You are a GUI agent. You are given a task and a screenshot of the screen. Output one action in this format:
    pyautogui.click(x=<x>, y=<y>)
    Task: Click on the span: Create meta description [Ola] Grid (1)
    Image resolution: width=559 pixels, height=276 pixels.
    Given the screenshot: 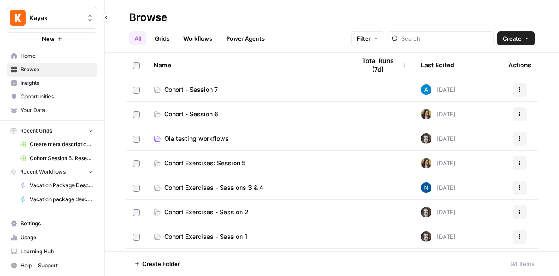 What is the action you would take?
    pyautogui.click(x=62, y=144)
    